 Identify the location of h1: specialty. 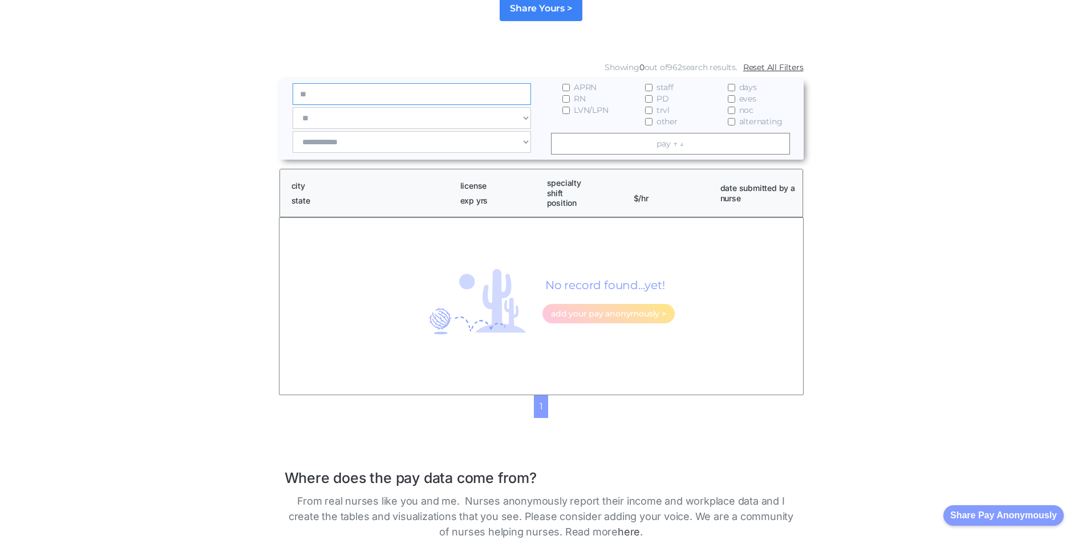
(585, 183).